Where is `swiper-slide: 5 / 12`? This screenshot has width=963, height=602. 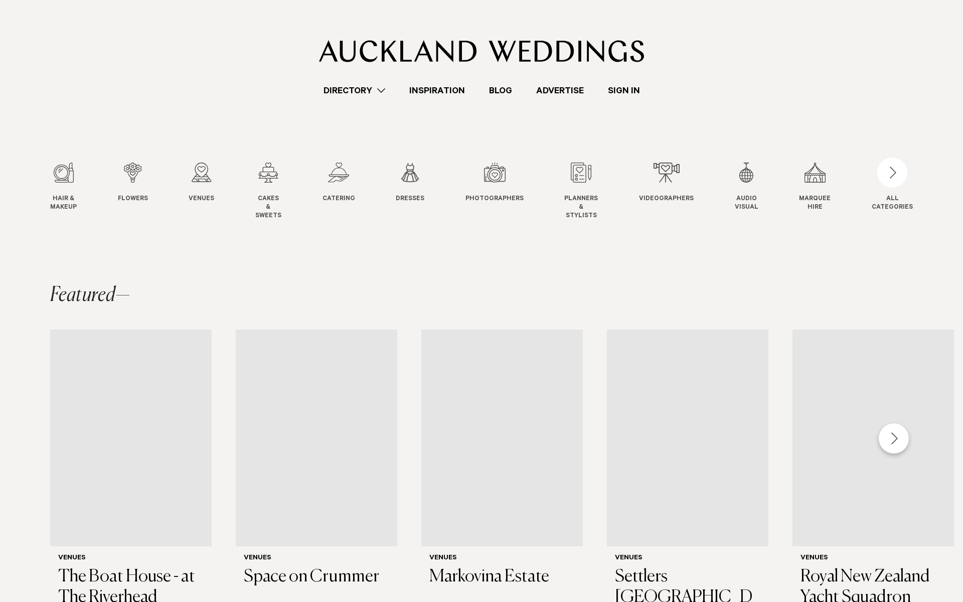
swiper-slide: 5 / 12 is located at coordinates (349, 191).